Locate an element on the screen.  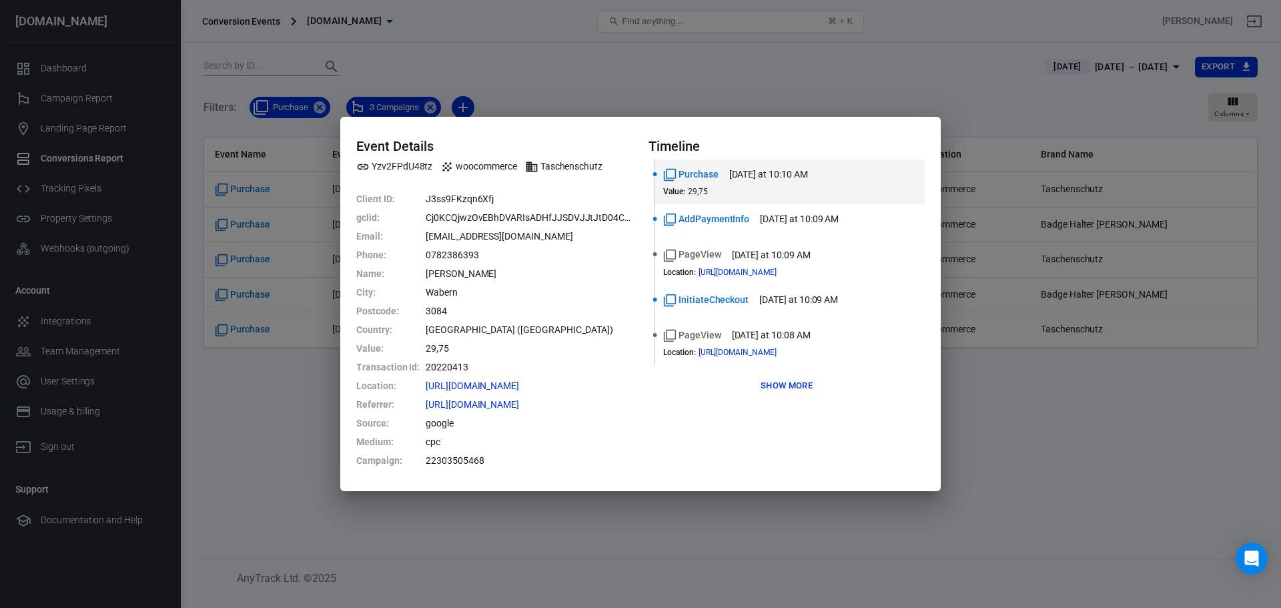
span: Property is located at coordinates (394, 166).